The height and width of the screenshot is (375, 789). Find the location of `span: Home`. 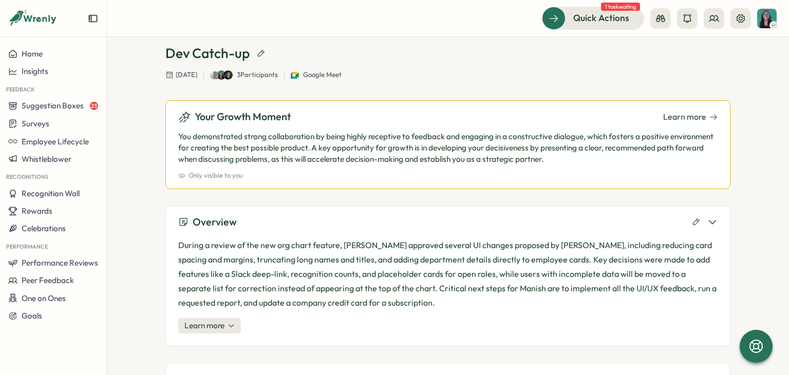

span: Home is located at coordinates (32, 53).